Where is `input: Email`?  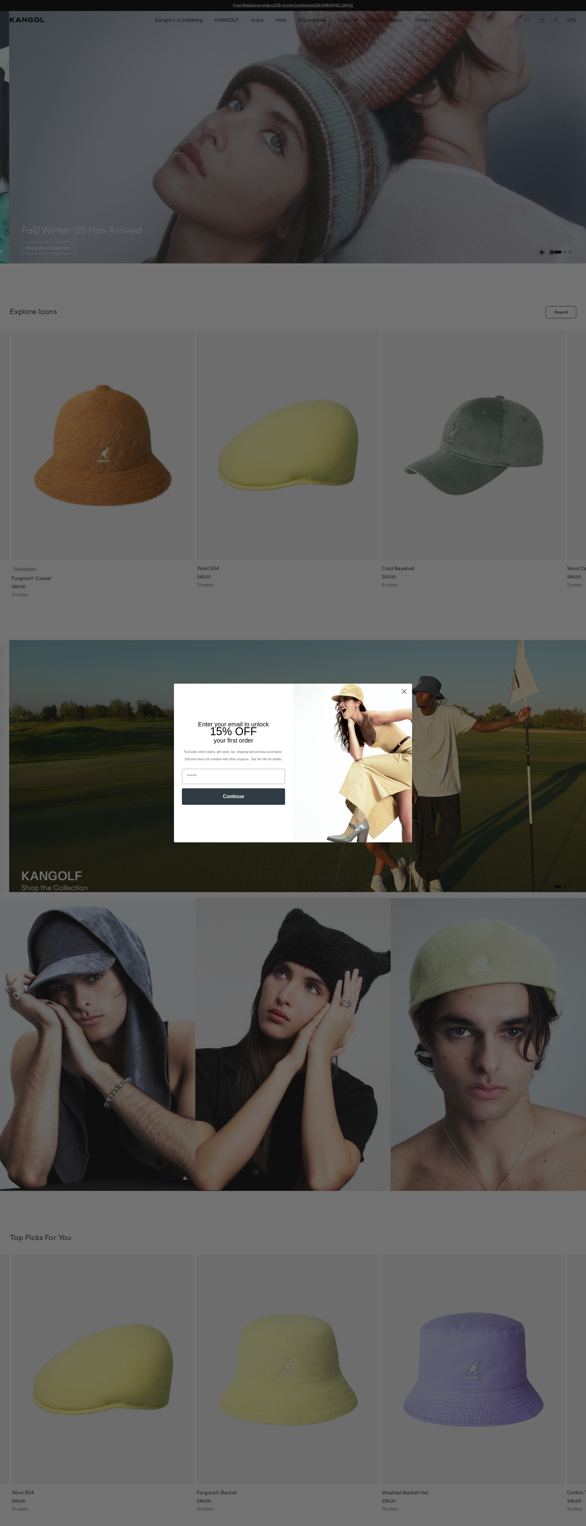
input: Email is located at coordinates (234, 777).